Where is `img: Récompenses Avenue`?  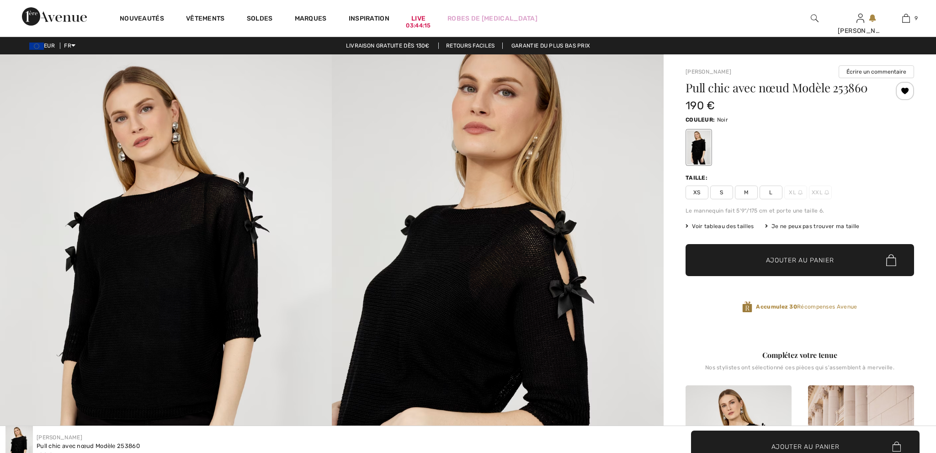
img: Récompenses Avenue is located at coordinates (748, 307).